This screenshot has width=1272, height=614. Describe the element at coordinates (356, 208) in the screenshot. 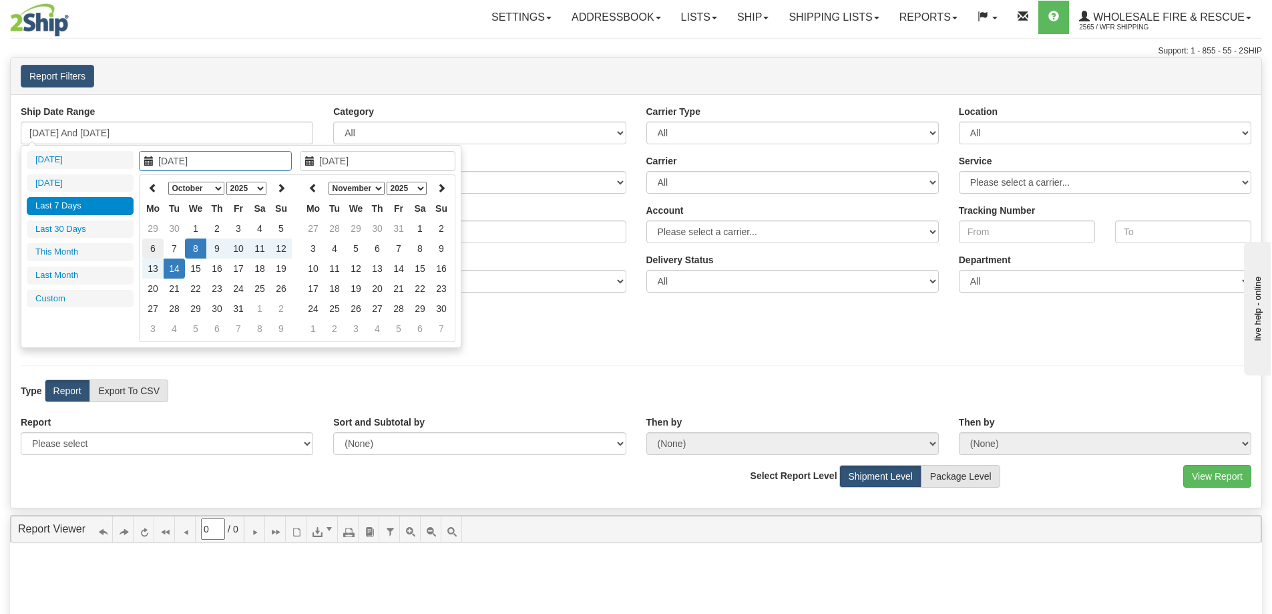

I see `th: We` at that location.